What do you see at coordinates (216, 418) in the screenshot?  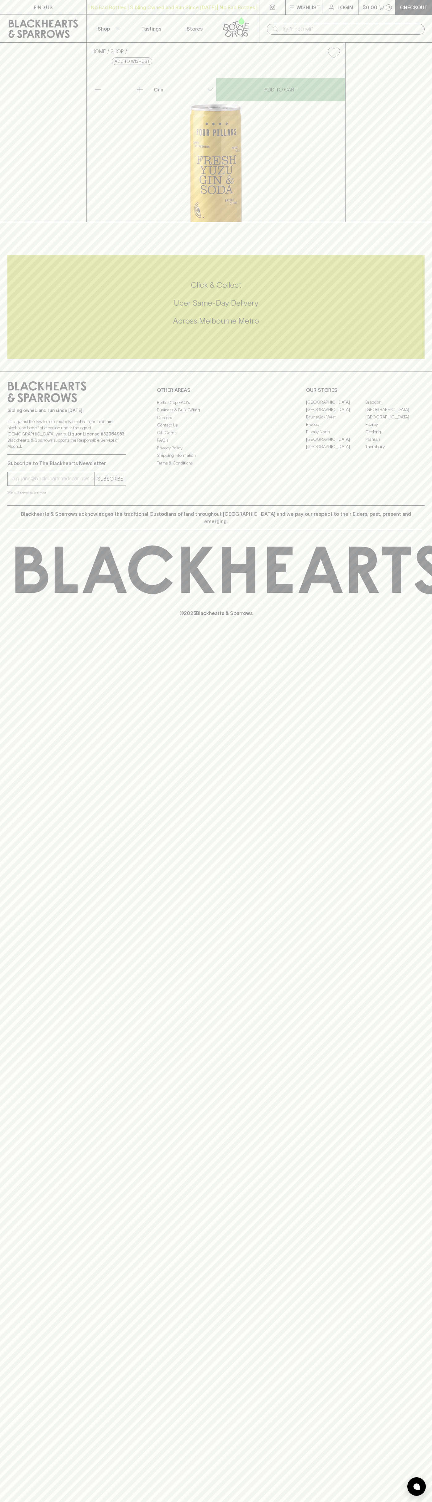 I see `a: Careers` at bounding box center [216, 418].